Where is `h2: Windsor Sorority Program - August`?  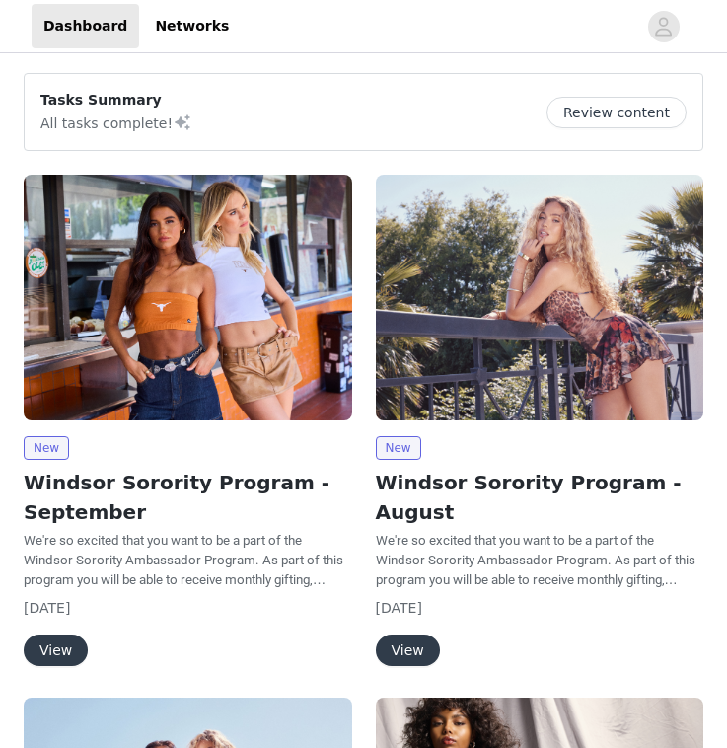
h2: Windsor Sorority Program - August is located at coordinates (540, 497).